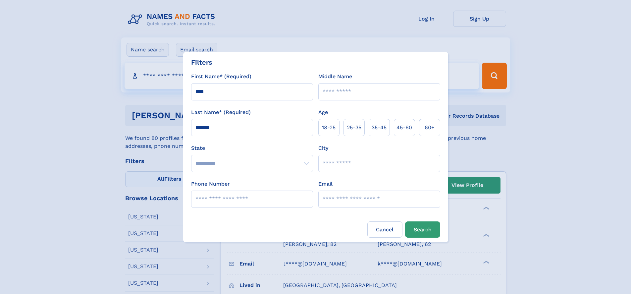  What do you see at coordinates (423, 229) in the screenshot?
I see `button: Search` at bounding box center [423, 229].